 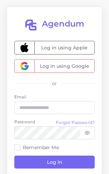 I want to click on label: Remember Me, so click(x=41, y=148).